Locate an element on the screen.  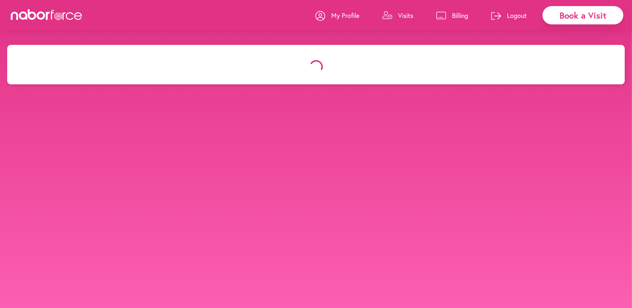
a: Logout is located at coordinates (509, 15).